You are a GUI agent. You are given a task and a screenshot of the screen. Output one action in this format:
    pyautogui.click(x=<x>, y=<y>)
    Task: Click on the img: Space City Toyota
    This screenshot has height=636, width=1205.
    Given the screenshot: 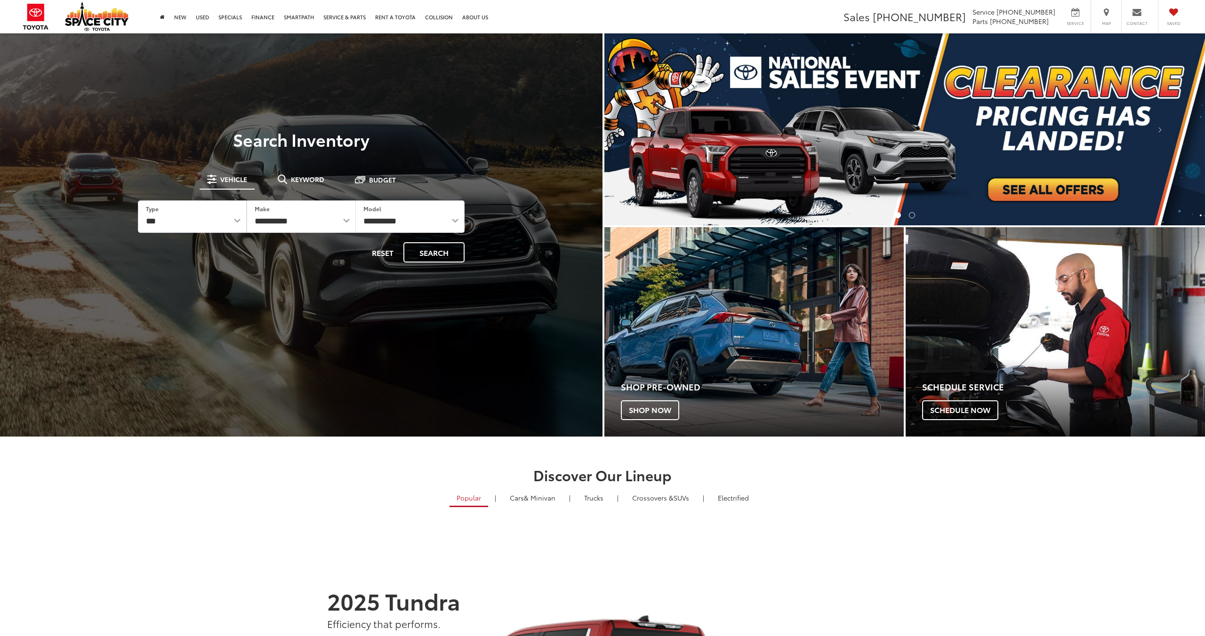 What is the action you would take?
    pyautogui.click(x=96, y=16)
    